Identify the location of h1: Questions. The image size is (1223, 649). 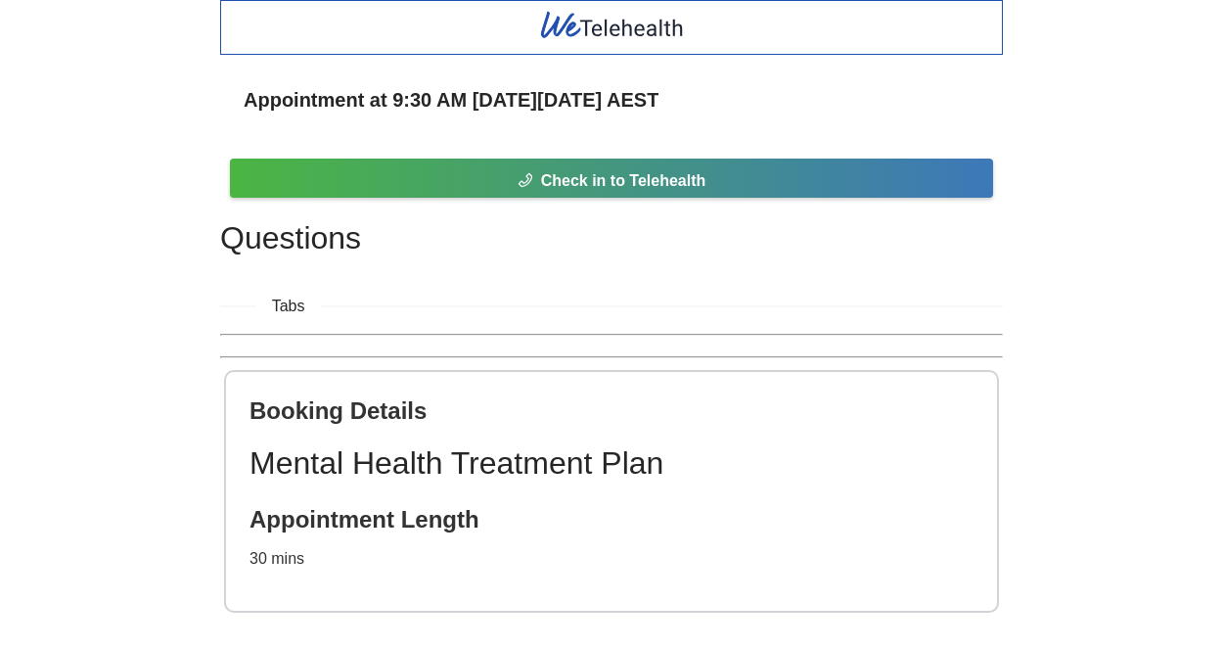
(611, 238).